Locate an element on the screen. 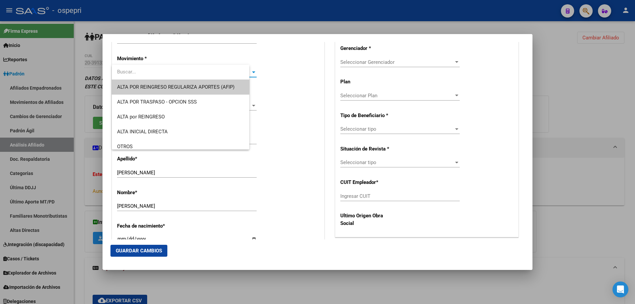  span: ALTA por REINGRESO is located at coordinates (141, 117).